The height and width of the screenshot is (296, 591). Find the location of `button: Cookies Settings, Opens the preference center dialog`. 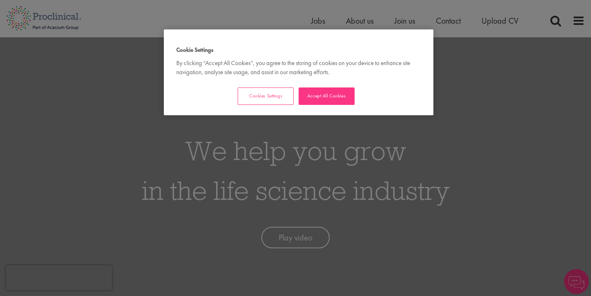

button: Cookies Settings, Opens the preference center dialog is located at coordinates (265, 96).